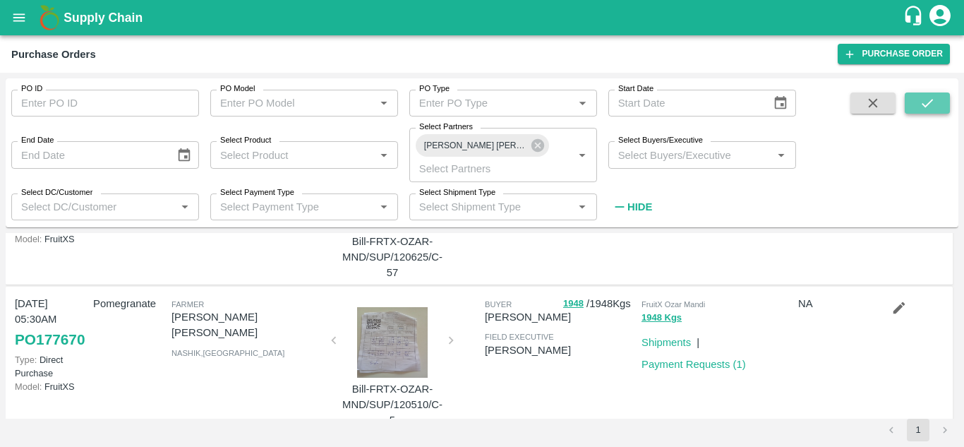  What do you see at coordinates (283, 103) in the screenshot?
I see `input: Enter PO Model` at bounding box center [283, 103].